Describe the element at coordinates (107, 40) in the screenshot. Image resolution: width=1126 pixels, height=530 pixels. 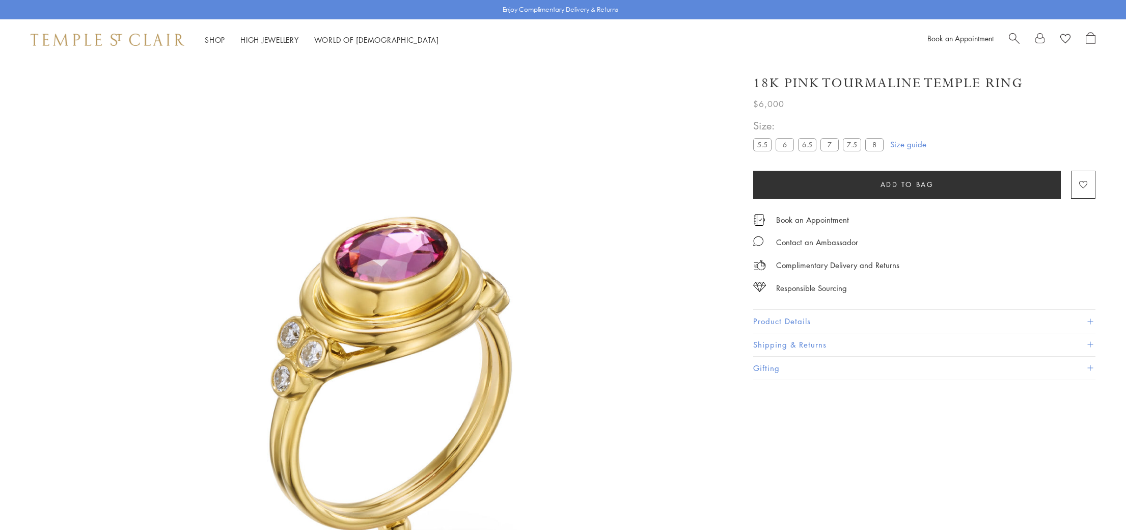
I see `img: Temple St. Clair` at that location.